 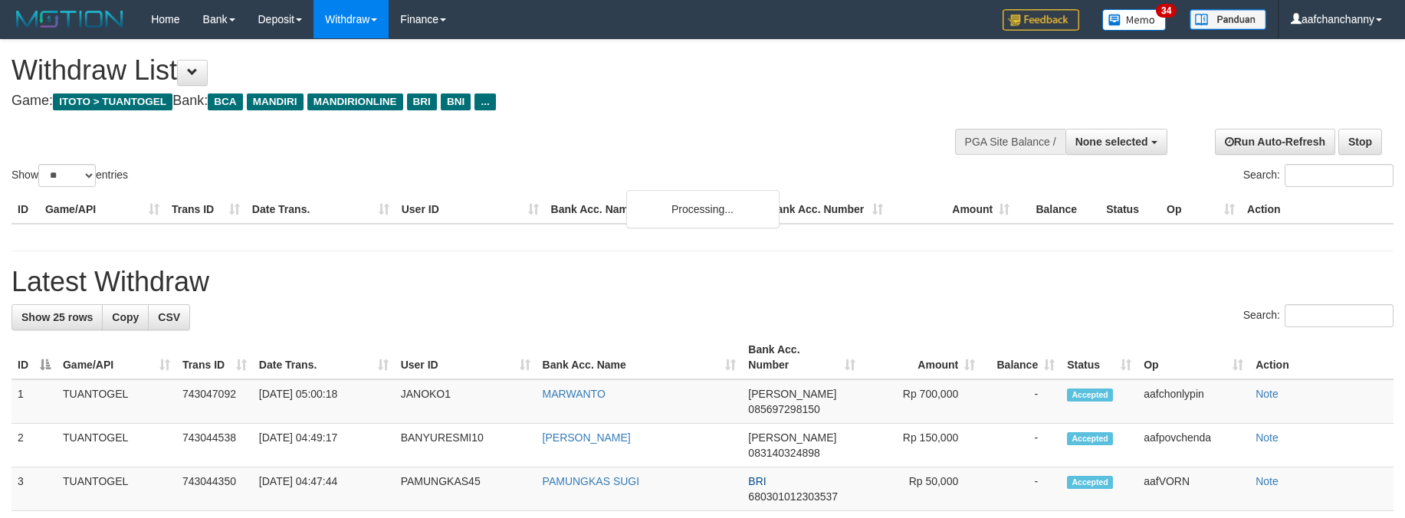 I want to click on th: Bank Acc. Name, so click(x=654, y=209).